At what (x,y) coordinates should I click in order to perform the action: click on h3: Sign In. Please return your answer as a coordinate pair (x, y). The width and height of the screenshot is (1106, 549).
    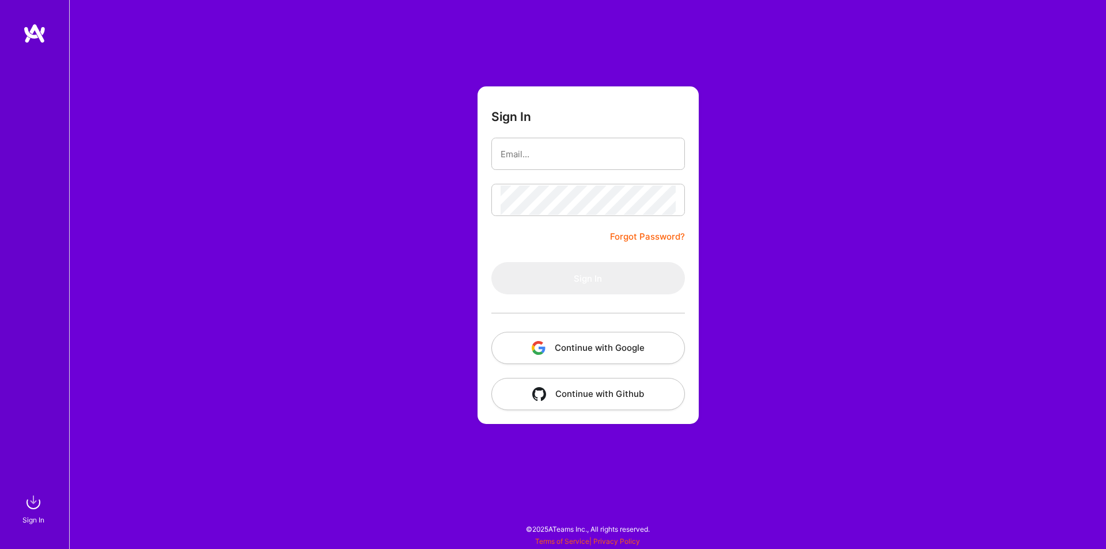
    Looking at the image, I should click on (511, 116).